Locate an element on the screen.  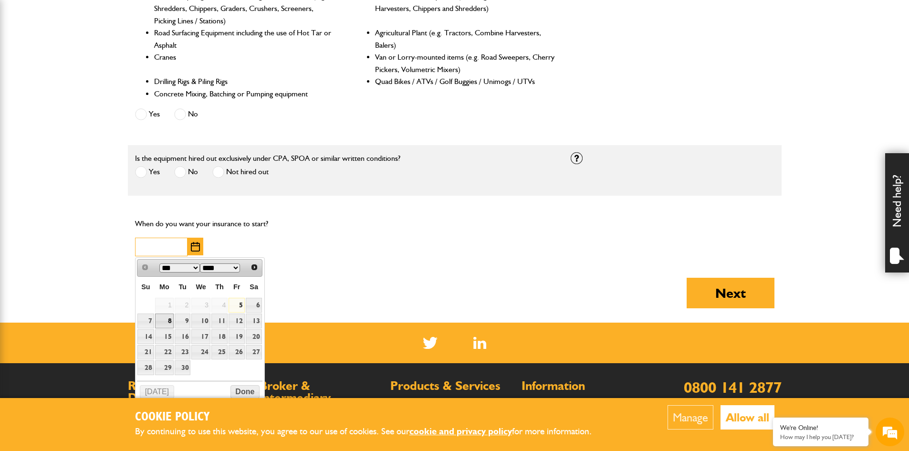
a: 29 is located at coordinates (164, 367).